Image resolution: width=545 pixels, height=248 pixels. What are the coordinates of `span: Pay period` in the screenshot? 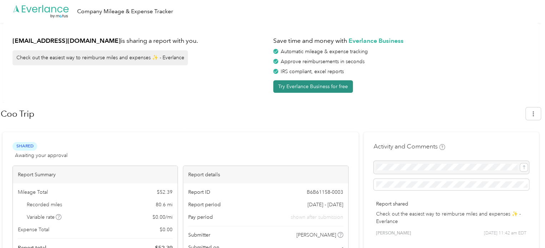 It's located at (200, 217).